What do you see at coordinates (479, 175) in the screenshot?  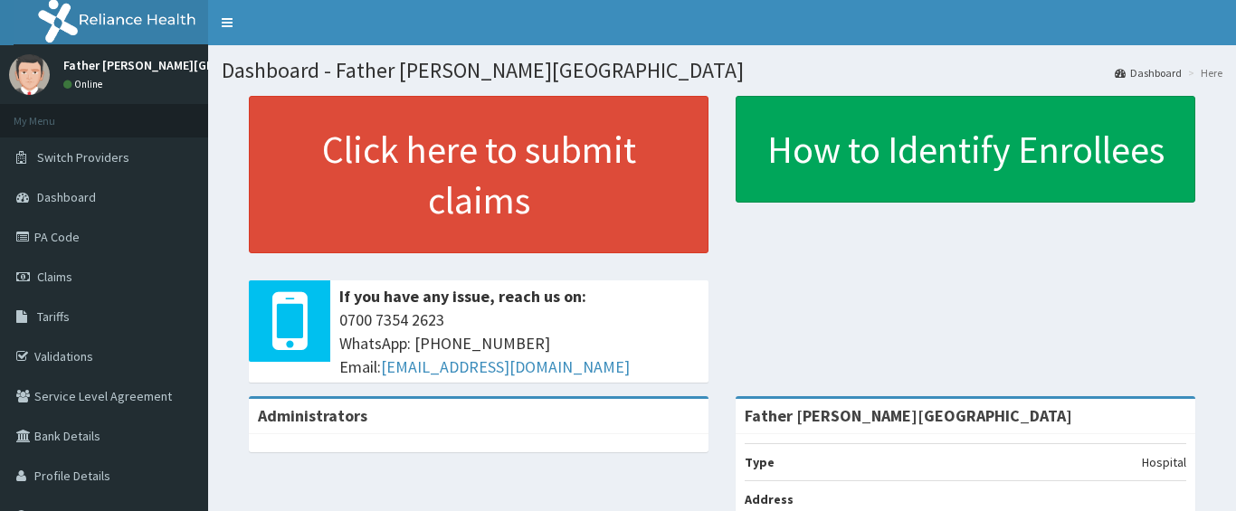 I see `a: Click here to submit claims` at bounding box center [479, 175].